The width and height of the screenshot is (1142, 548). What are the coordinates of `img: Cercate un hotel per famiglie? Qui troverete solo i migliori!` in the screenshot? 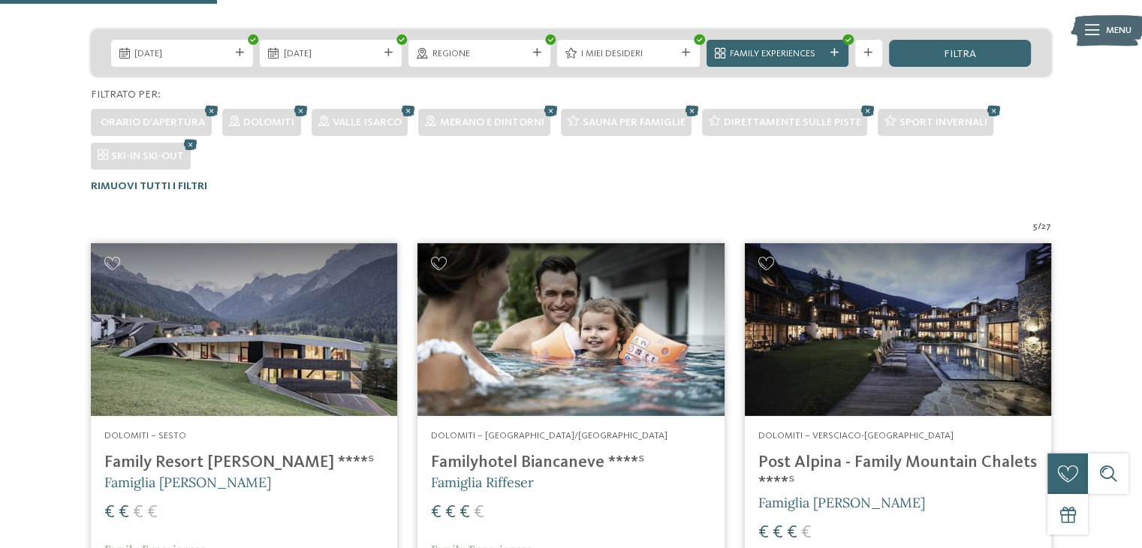 It's located at (571, 330).